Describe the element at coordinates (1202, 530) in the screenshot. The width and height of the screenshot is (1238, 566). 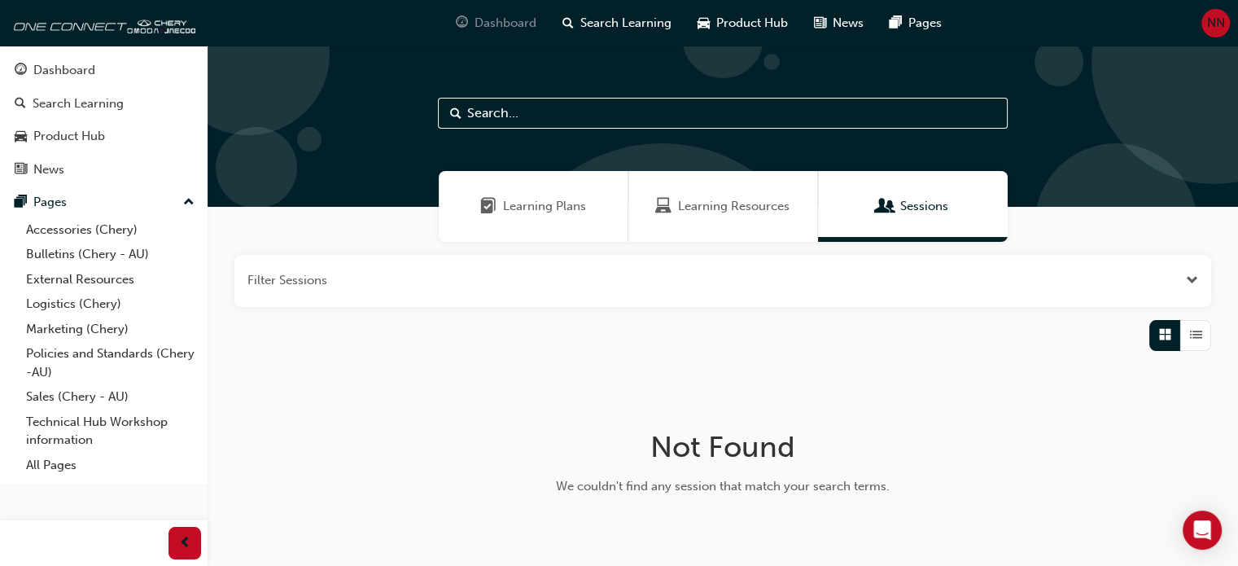
I see `div: Open Intercom Messenger` at that location.